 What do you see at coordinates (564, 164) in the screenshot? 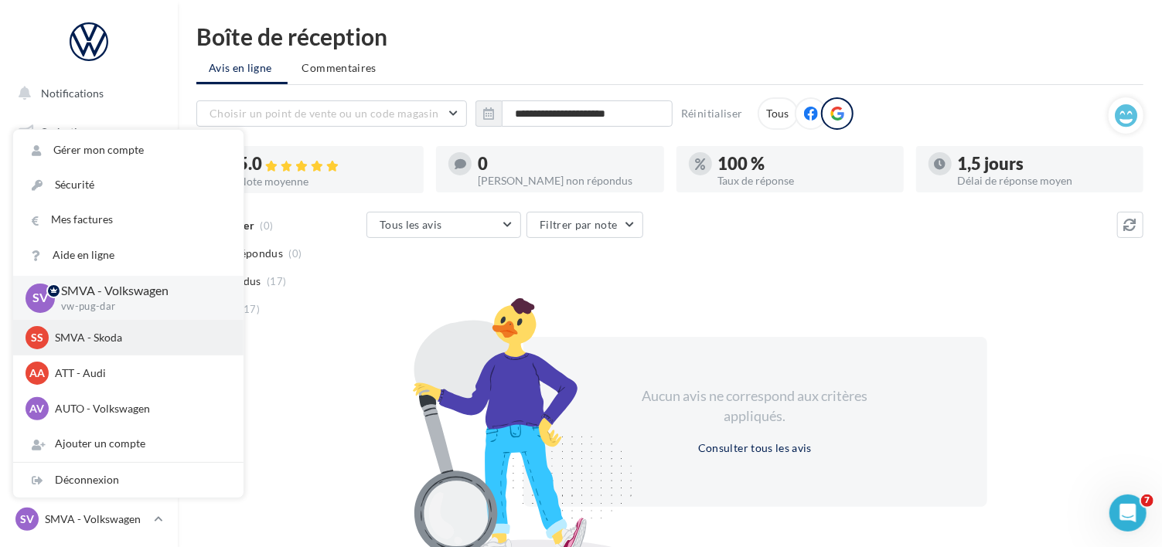
I see `div: 0` at bounding box center [564, 164].